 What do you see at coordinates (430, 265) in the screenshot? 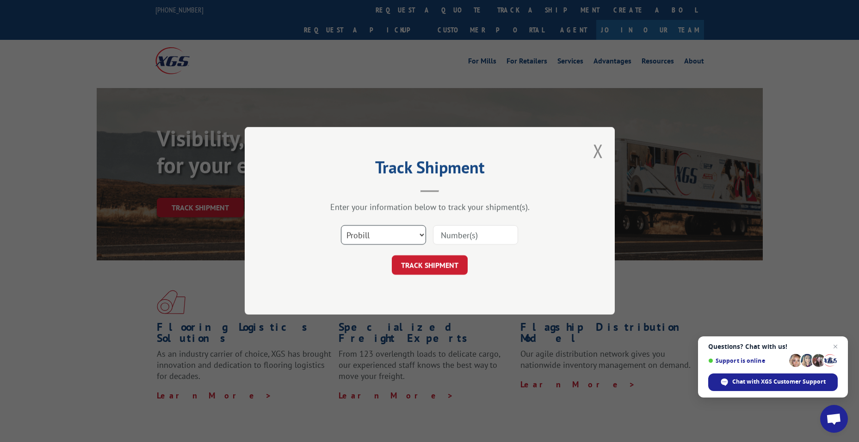
I see `button: TRACK SHIPMENT` at bounding box center [430, 265].